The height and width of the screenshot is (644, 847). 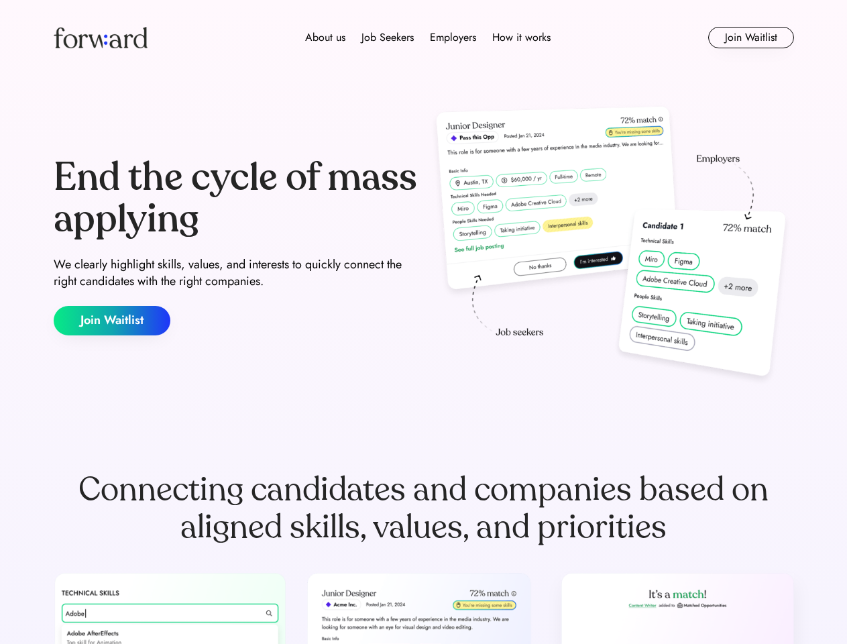 What do you see at coordinates (101, 38) in the screenshot?
I see `img: Forward logo` at bounding box center [101, 38].